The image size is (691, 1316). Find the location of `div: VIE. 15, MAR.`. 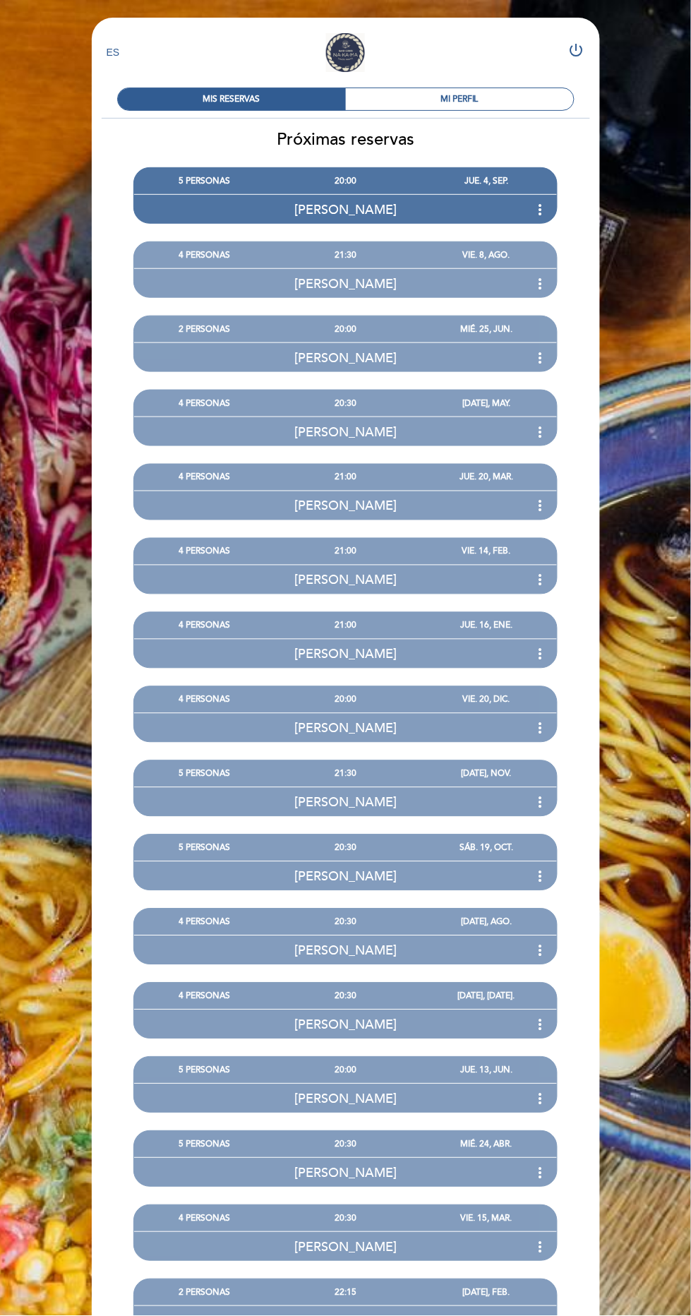

div: VIE. 15, MAR. is located at coordinates (487, 1219).